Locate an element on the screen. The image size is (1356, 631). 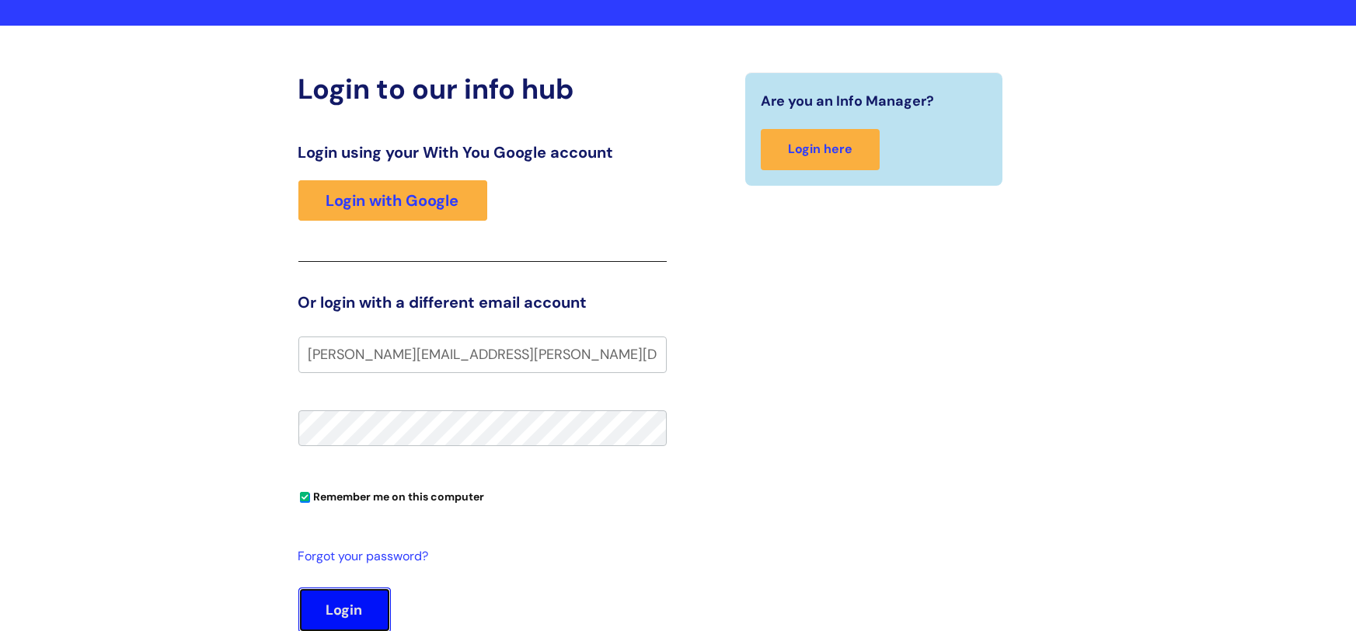
input: Your e-mail address is located at coordinates (482, 354).